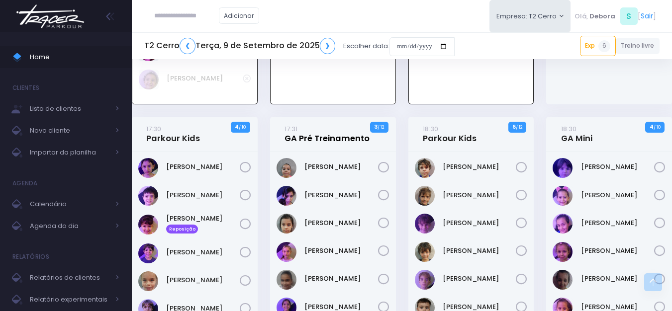 This screenshot has height=311, width=672. Describe the element at coordinates (598, 46) in the screenshot. I see `a: Exp6` at that location.